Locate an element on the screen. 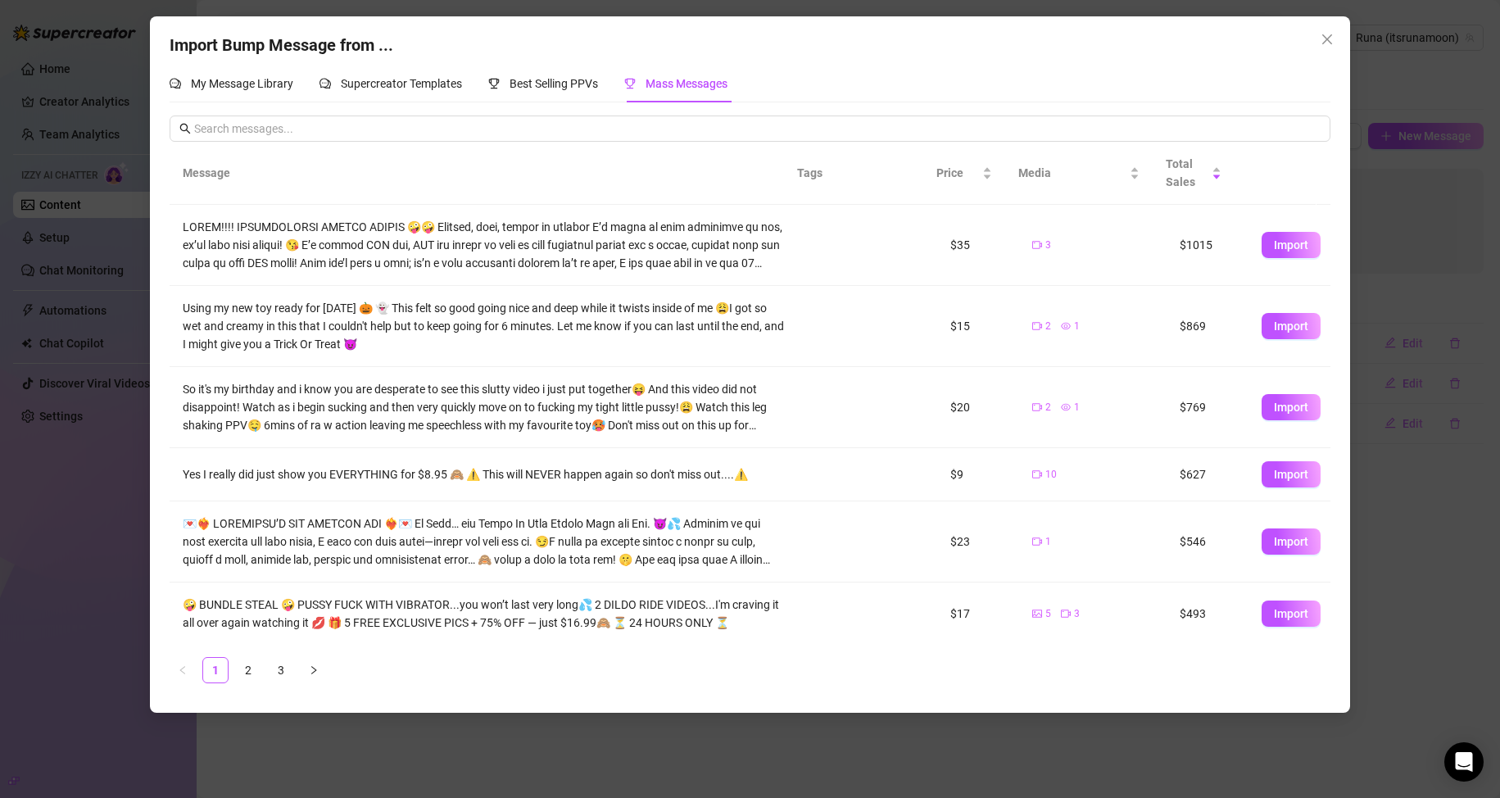 This screenshot has width=1500, height=798. span: Media is located at coordinates (1072, 173).